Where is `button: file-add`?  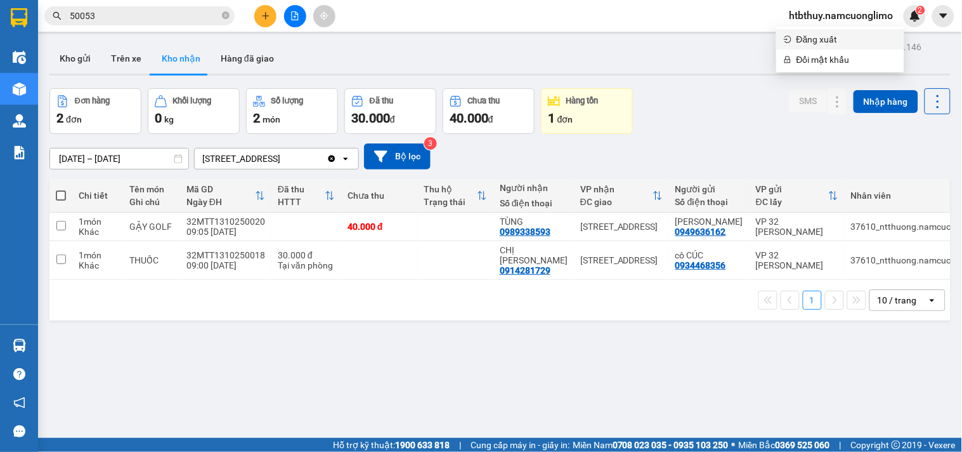 button: file-add is located at coordinates (295, 16).